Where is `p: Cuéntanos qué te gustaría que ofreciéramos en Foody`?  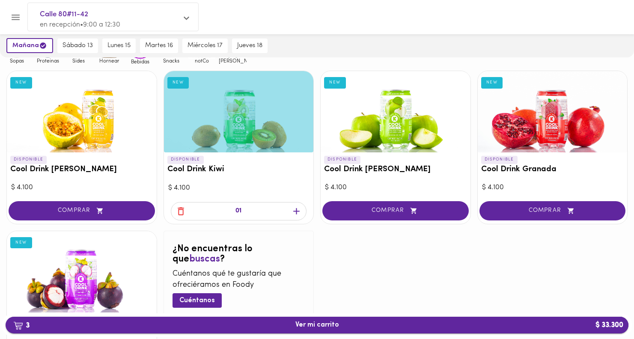
p: Cuéntanos qué te gustaría que ofreciéramos en Foody is located at coordinates (239, 279).